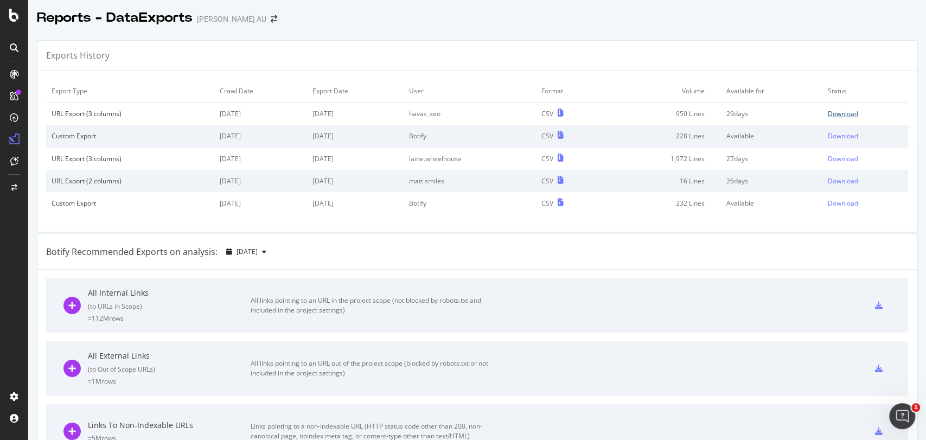 The width and height of the screenshot is (926, 440). Describe the element at coordinates (169, 306) in the screenshot. I see `div: ( to URLs in Scope )` at that location.